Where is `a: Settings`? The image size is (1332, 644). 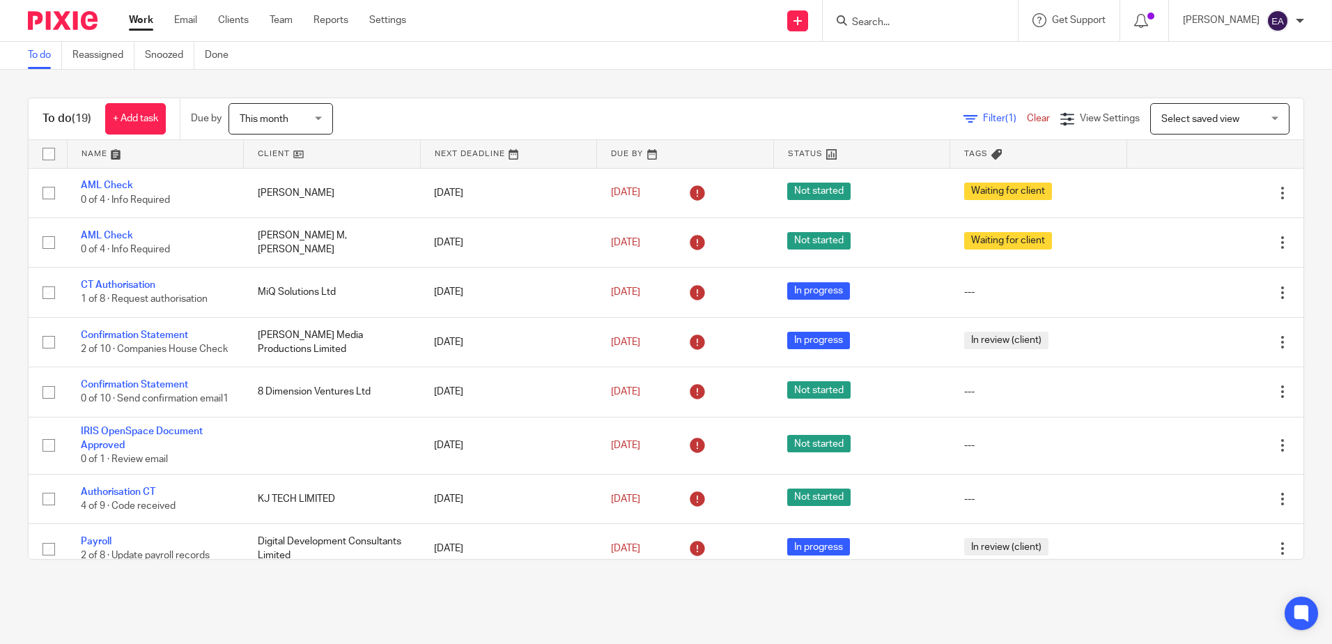
a: Settings is located at coordinates (387, 20).